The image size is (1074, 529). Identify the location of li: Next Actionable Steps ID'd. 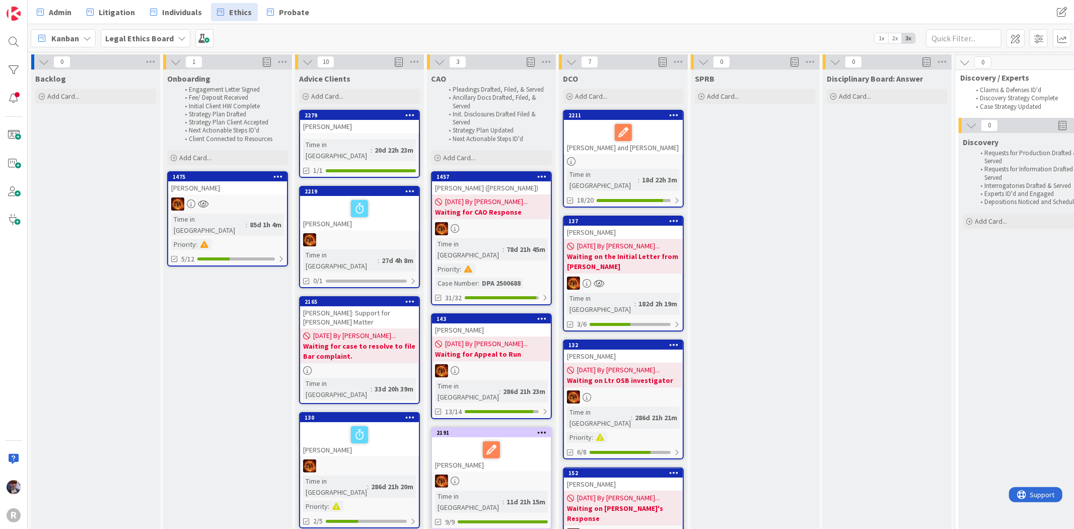
(496, 139).